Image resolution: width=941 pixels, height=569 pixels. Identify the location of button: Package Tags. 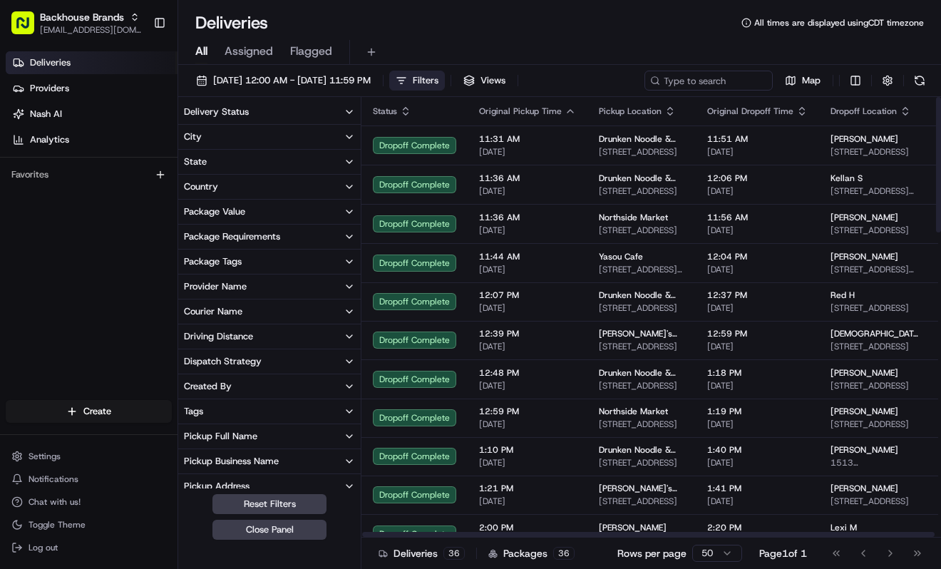
(269, 262).